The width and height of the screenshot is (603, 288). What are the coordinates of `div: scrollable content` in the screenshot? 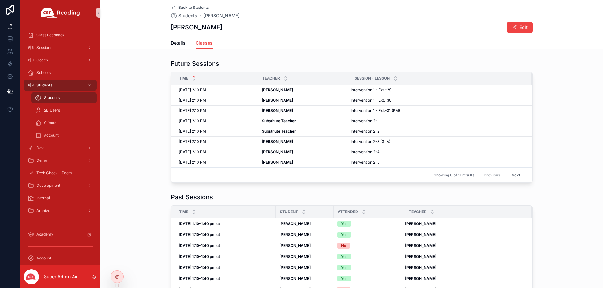 It's located at (60, 145).